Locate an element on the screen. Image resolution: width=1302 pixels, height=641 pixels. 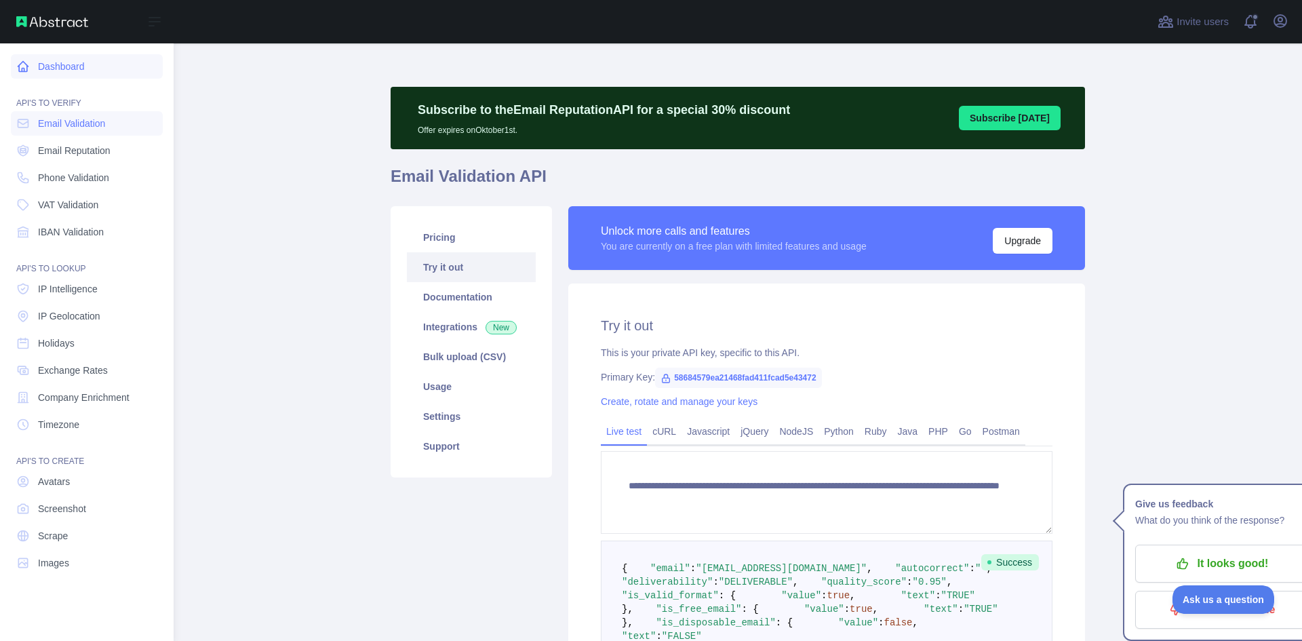
a: Bulk upload (CSV) is located at coordinates (471, 357).